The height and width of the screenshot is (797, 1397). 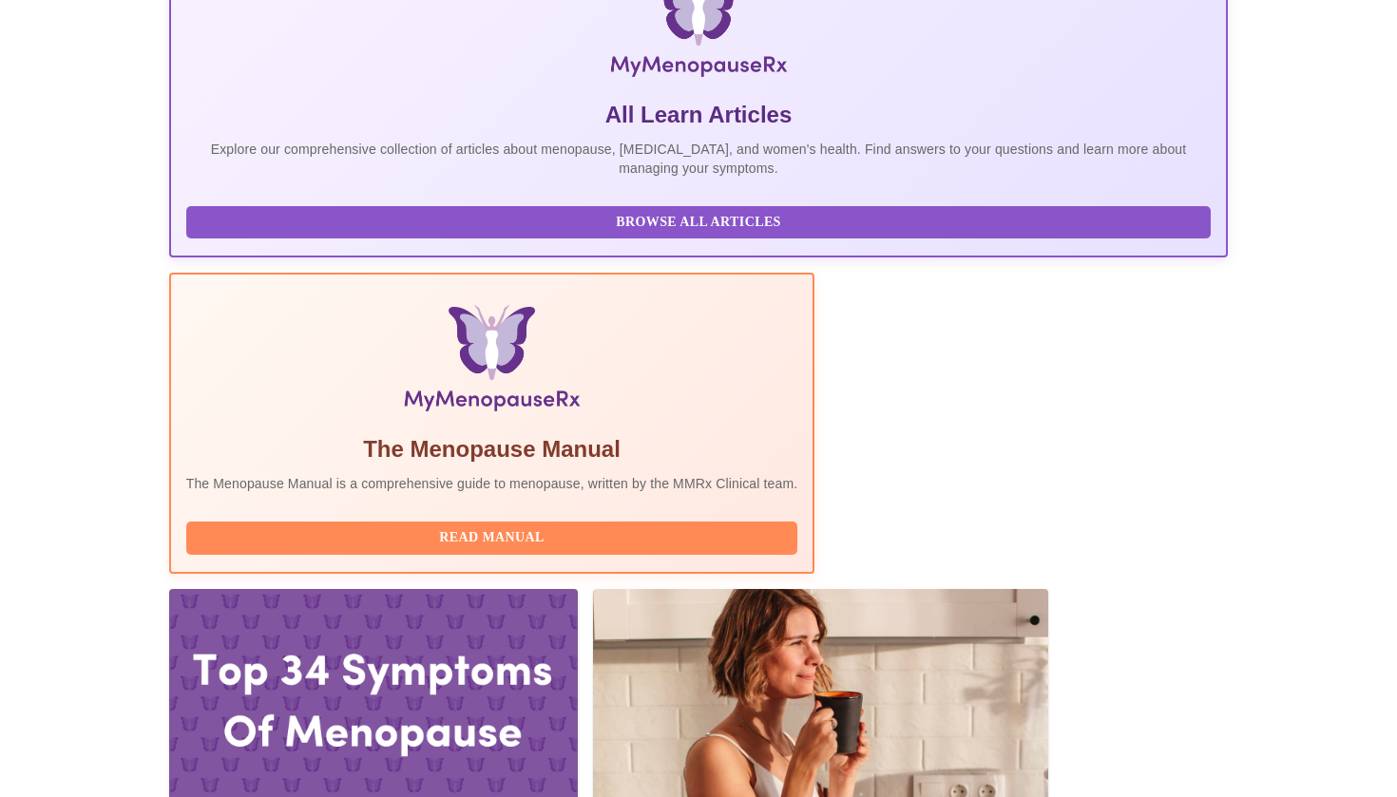 What do you see at coordinates (698, 115) in the screenshot?
I see `h5: All Learn Articles` at bounding box center [698, 115].